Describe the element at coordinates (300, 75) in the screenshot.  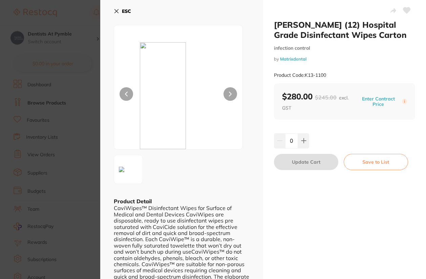
I see `small: Product Code: K13-1100` at that location.